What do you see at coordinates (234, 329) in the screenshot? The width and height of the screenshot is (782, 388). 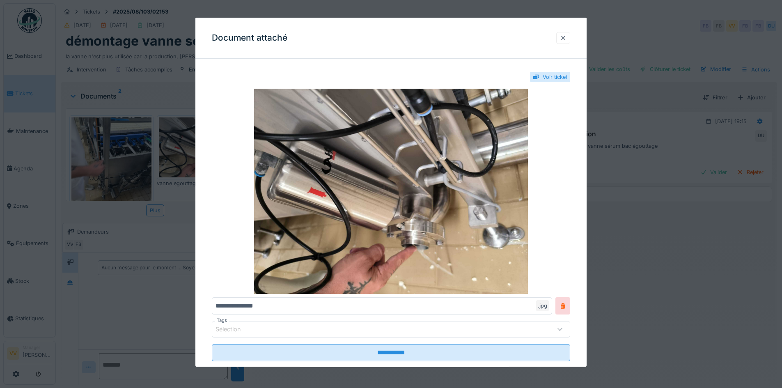 I see `div: Sélection` at bounding box center [234, 329].